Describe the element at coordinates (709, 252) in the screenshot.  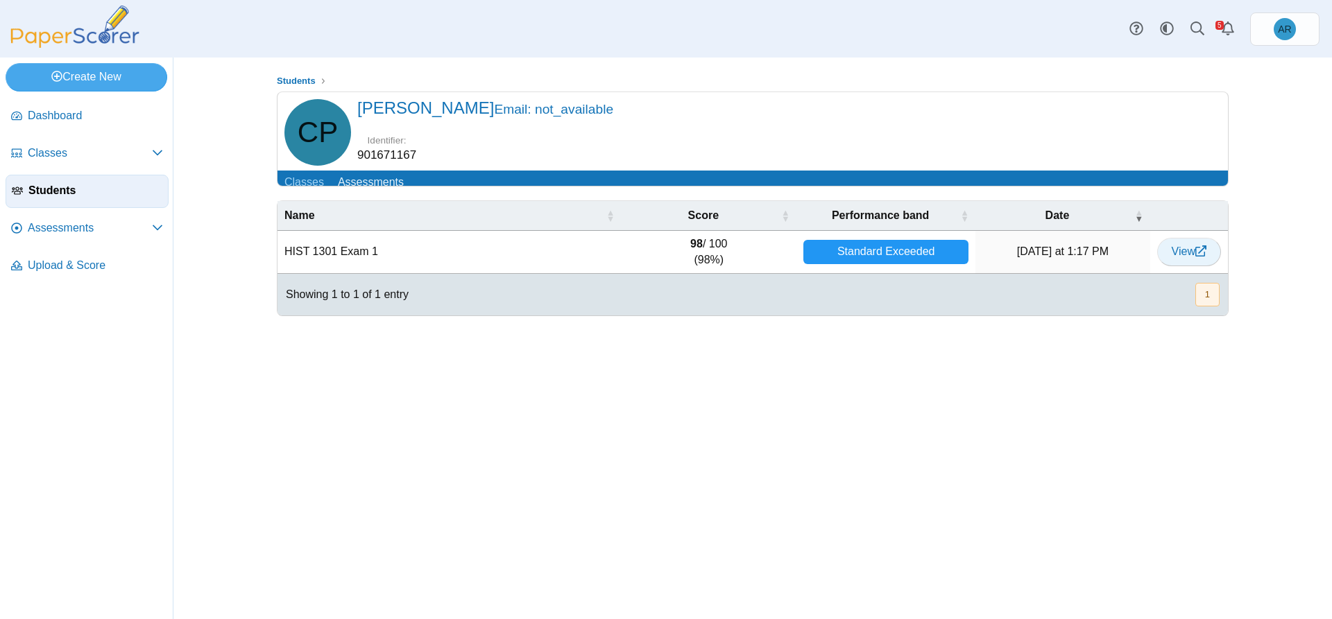
I see `td: / 100 (98%)` at that location.